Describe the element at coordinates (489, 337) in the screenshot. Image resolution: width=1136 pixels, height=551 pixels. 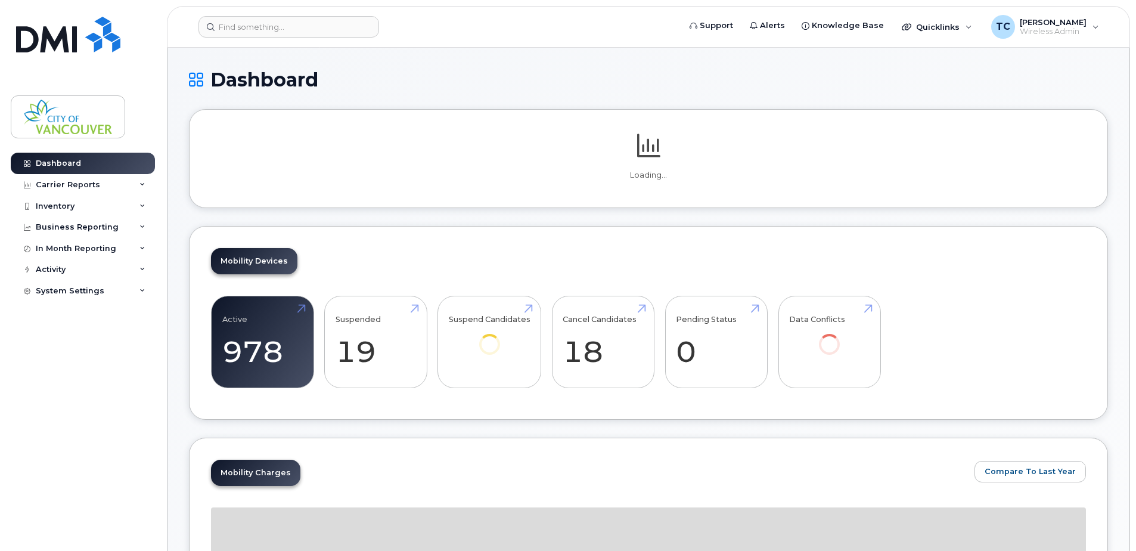
I see `a: Suspend Candidates` at that location.